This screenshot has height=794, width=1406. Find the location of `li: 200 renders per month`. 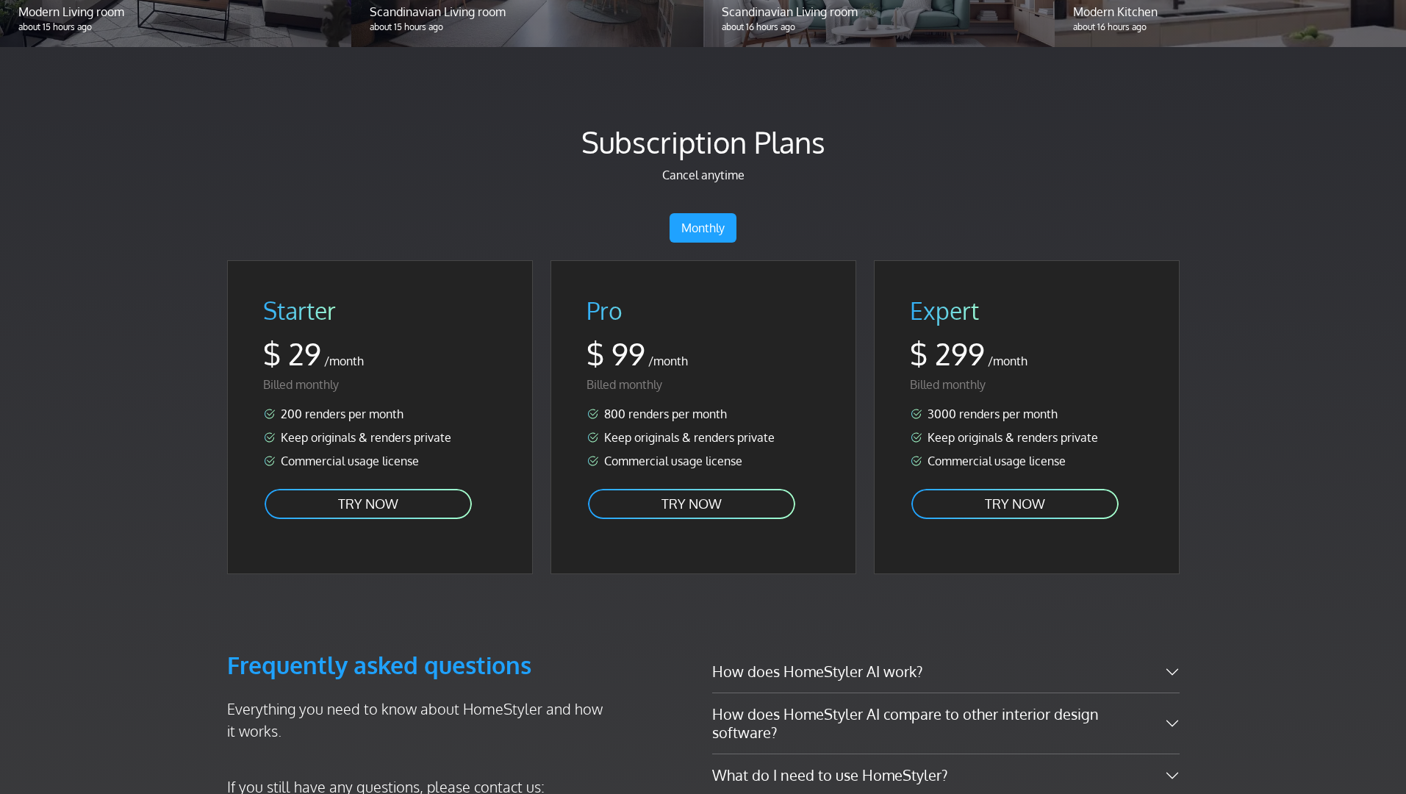

li: 200 renders per month is located at coordinates (380, 414).